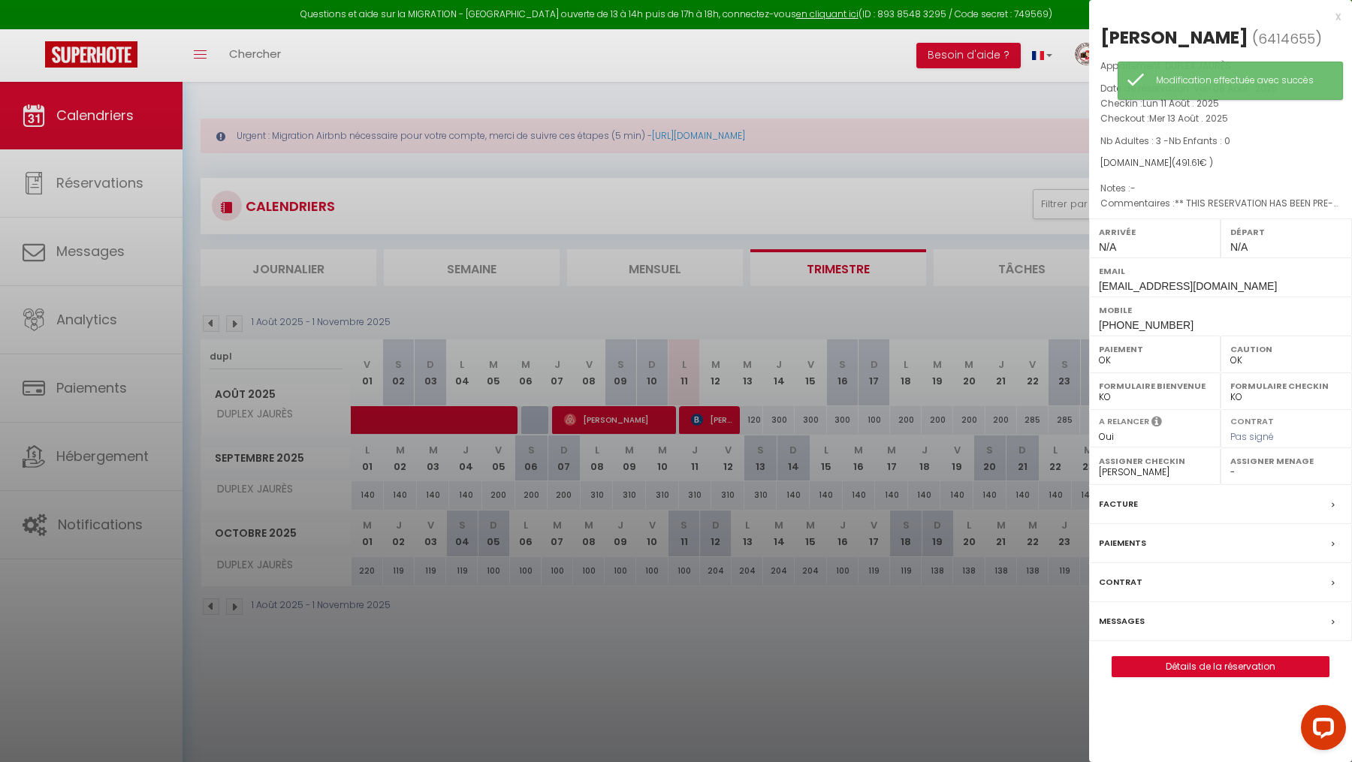  Describe the element at coordinates (1154, 386) in the screenshot. I see `label: Formulaire Bienvenue` at that location.